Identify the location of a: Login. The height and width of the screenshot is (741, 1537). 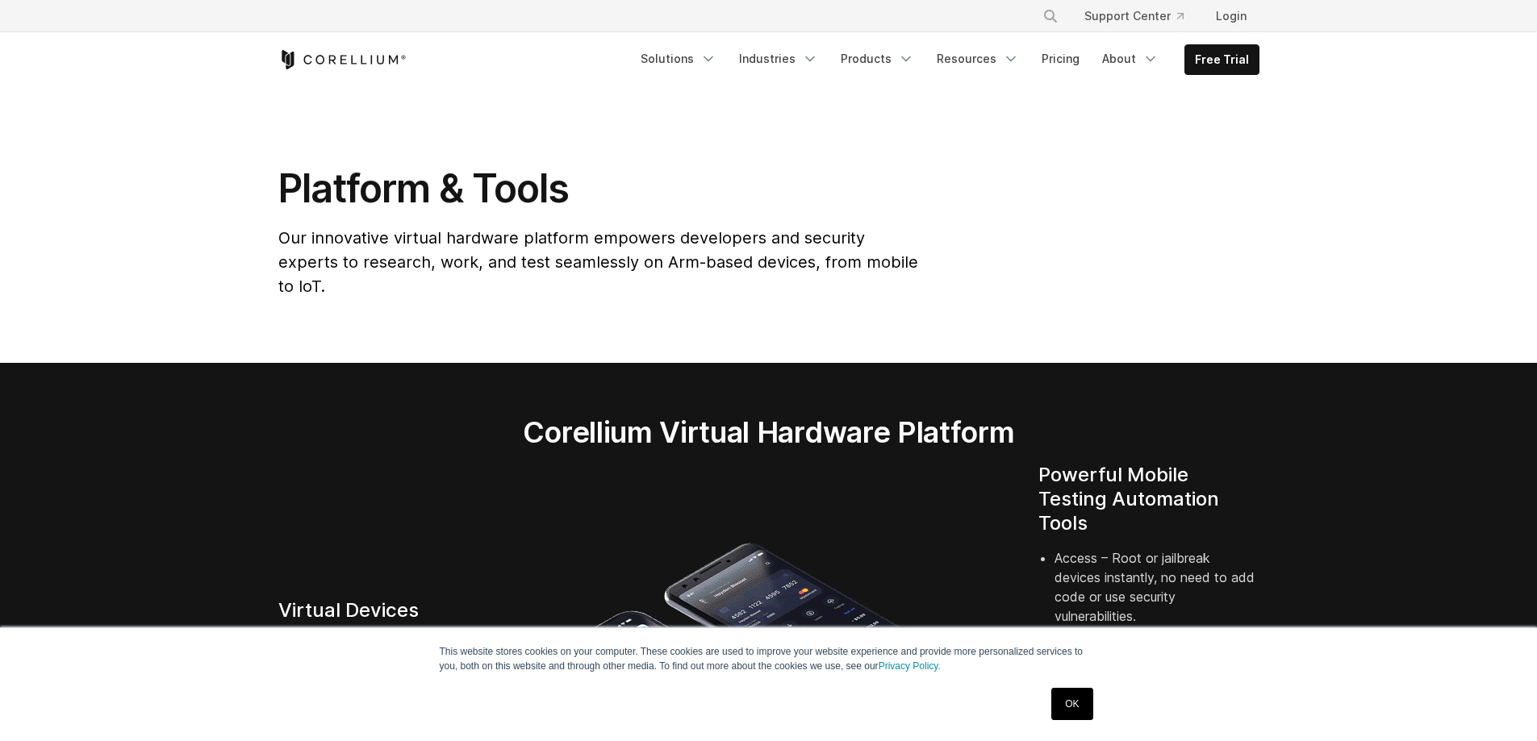
(1231, 16).